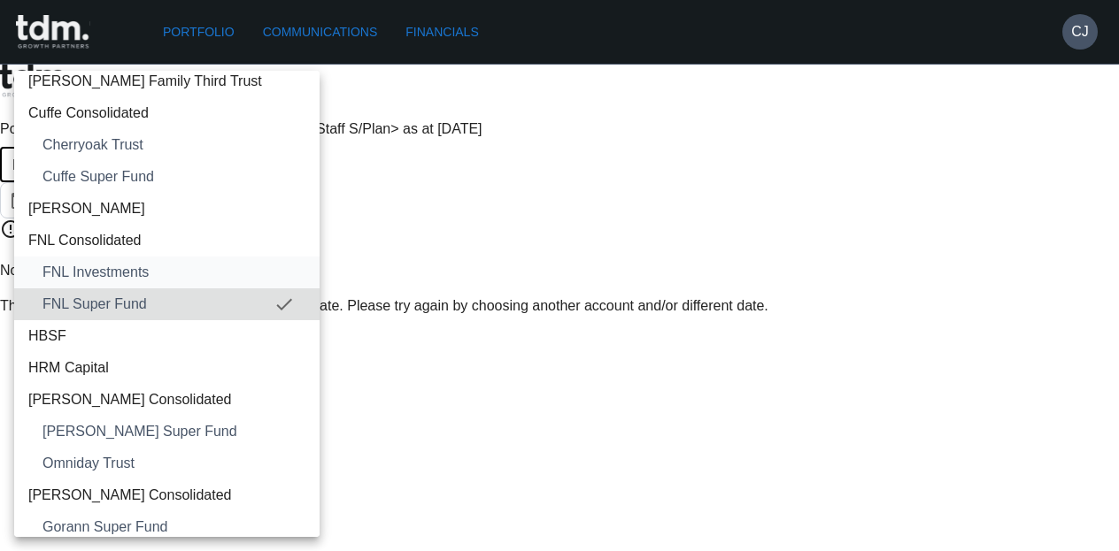 This screenshot has width=1119, height=551. What do you see at coordinates (166, 368) in the screenshot?
I see `span: HRM Capital` at bounding box center [166, 368].